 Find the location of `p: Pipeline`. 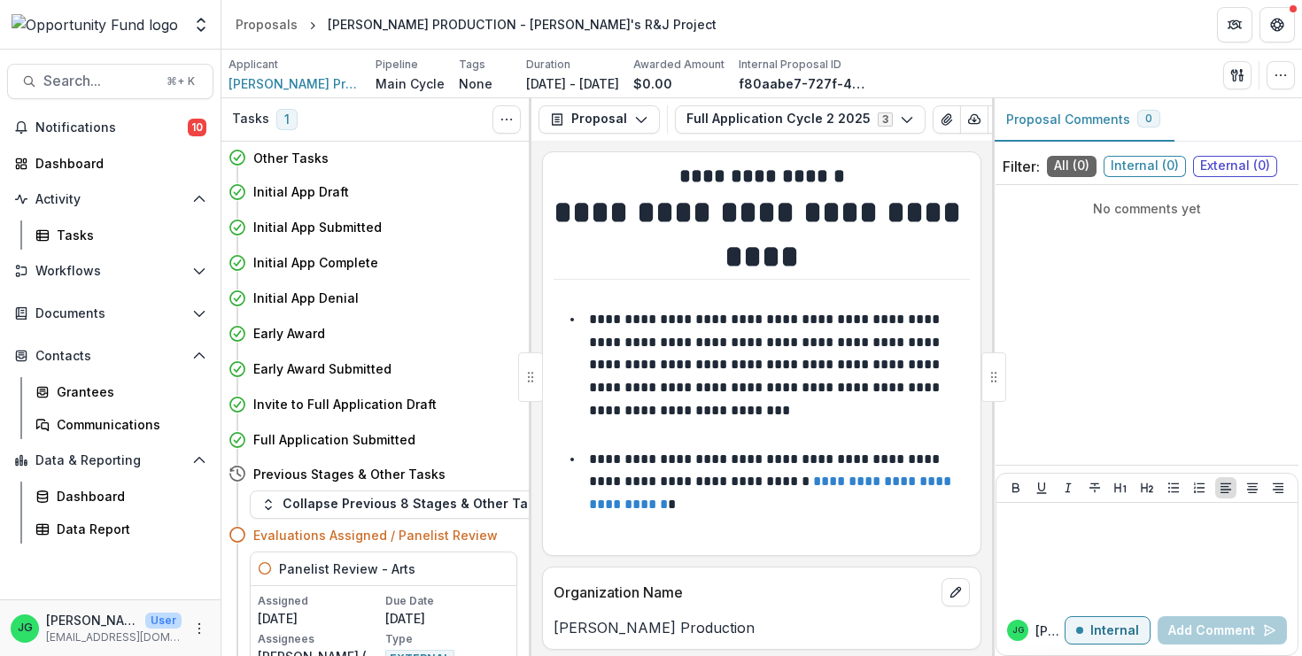

p: Pipeline is located at coordinates (397, 65).